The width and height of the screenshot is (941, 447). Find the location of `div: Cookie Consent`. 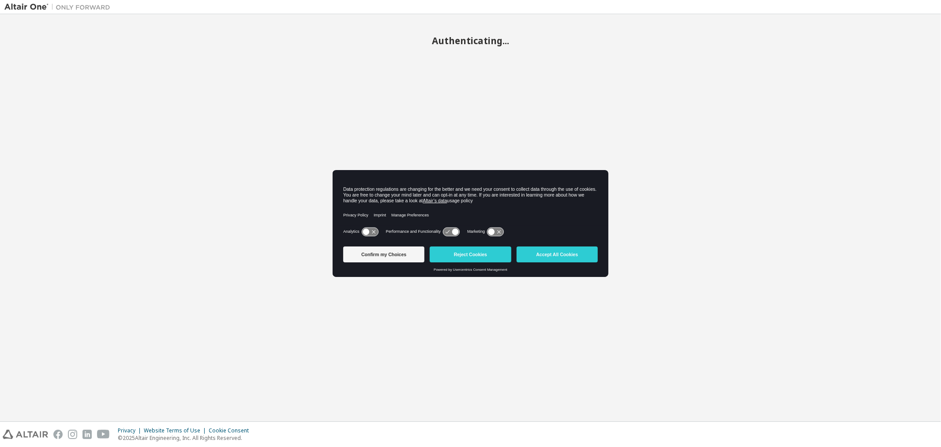

div: Cookie Consent is located at coordinates (231, 430).